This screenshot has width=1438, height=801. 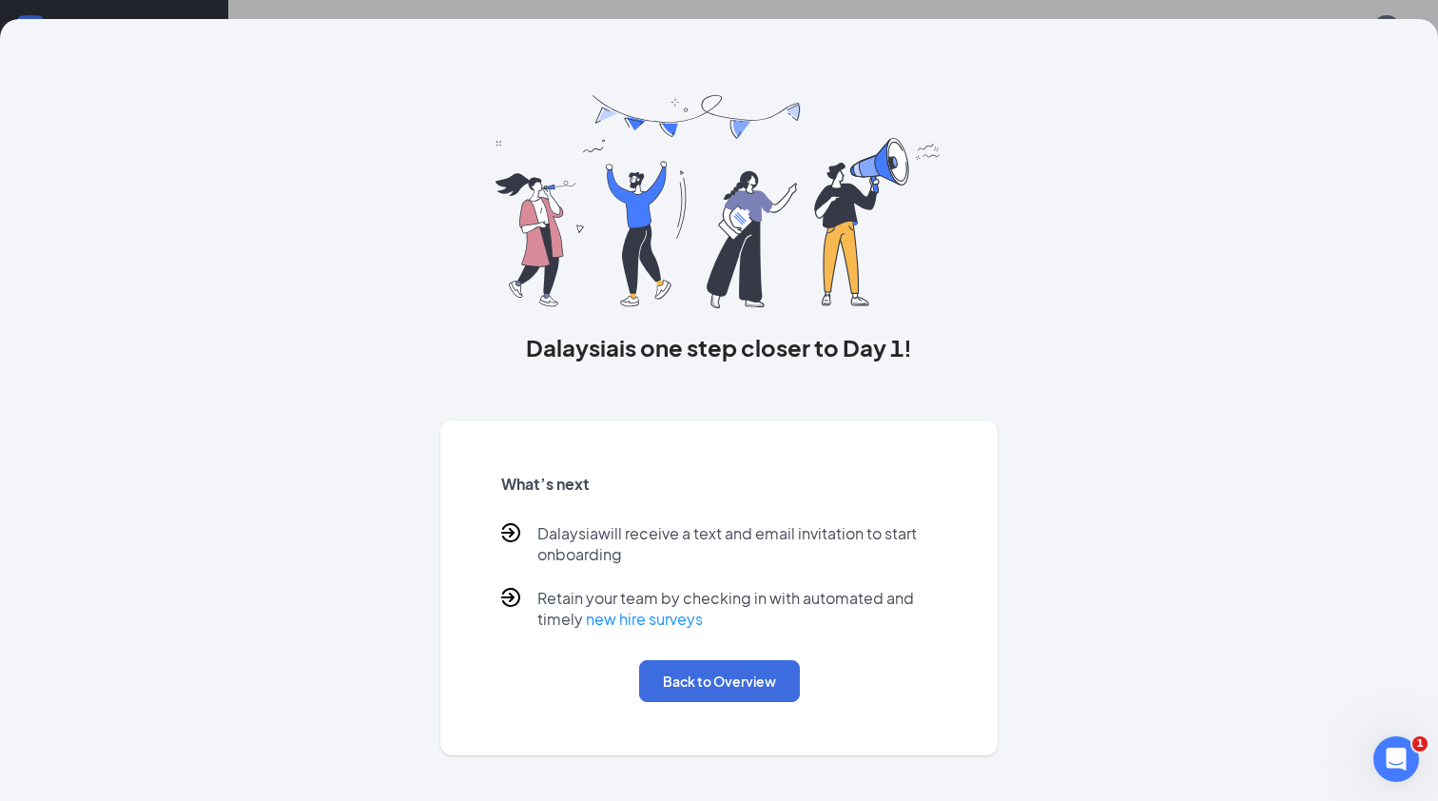 I want to click on p: Retain your team by checking in with automated and timely, so click(x=737, y=609).